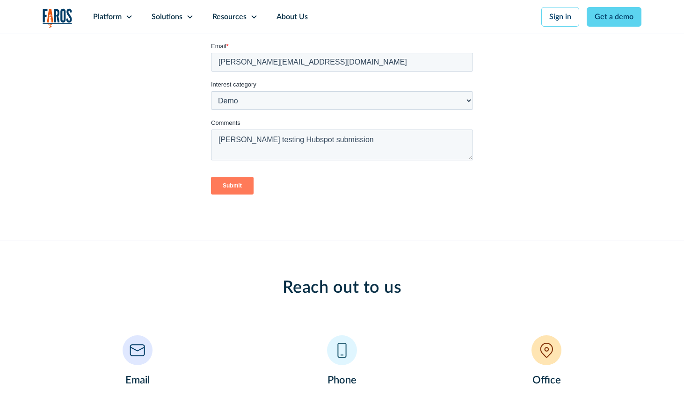 The width and height of the screenshot is (684, 397). Describe the element at coordinates (560, 17) in the screenshot. I see `a: Sign in` at that location.